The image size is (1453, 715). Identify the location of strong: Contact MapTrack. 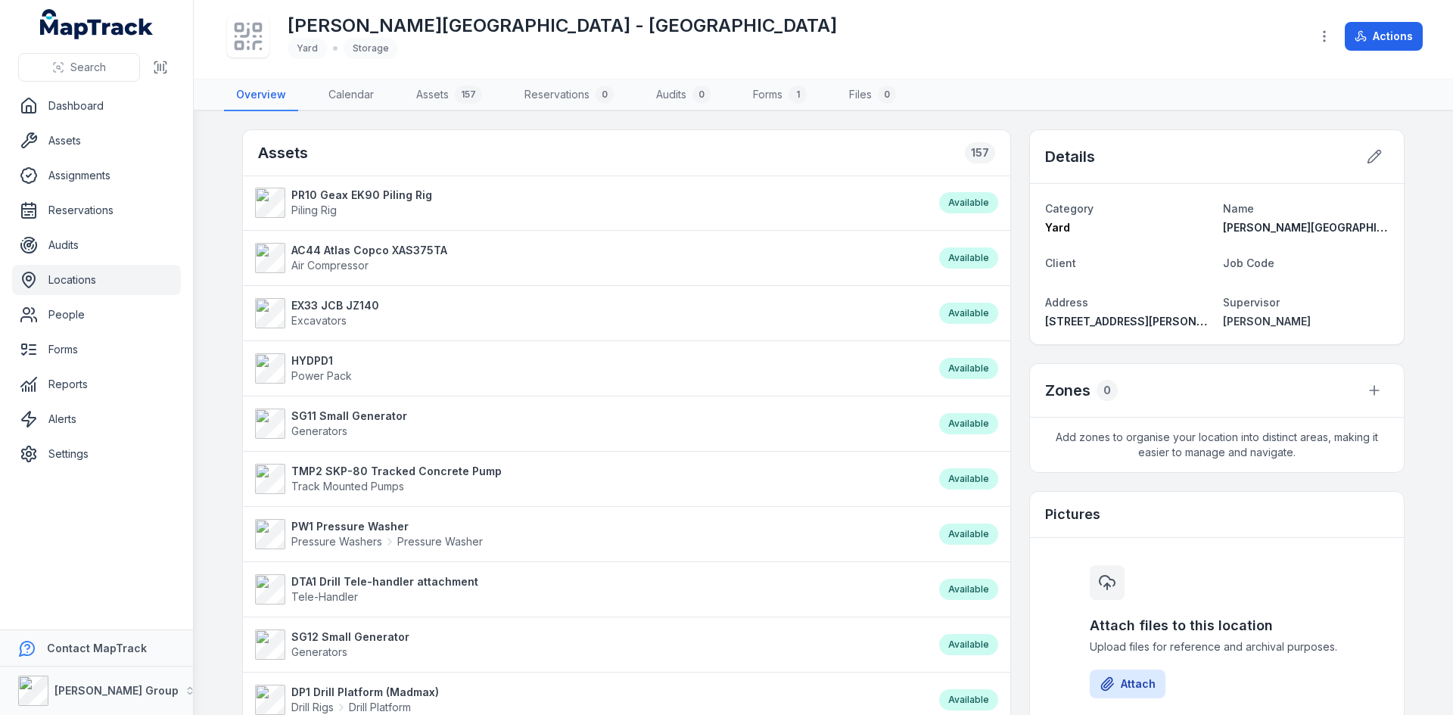
(97, 648).